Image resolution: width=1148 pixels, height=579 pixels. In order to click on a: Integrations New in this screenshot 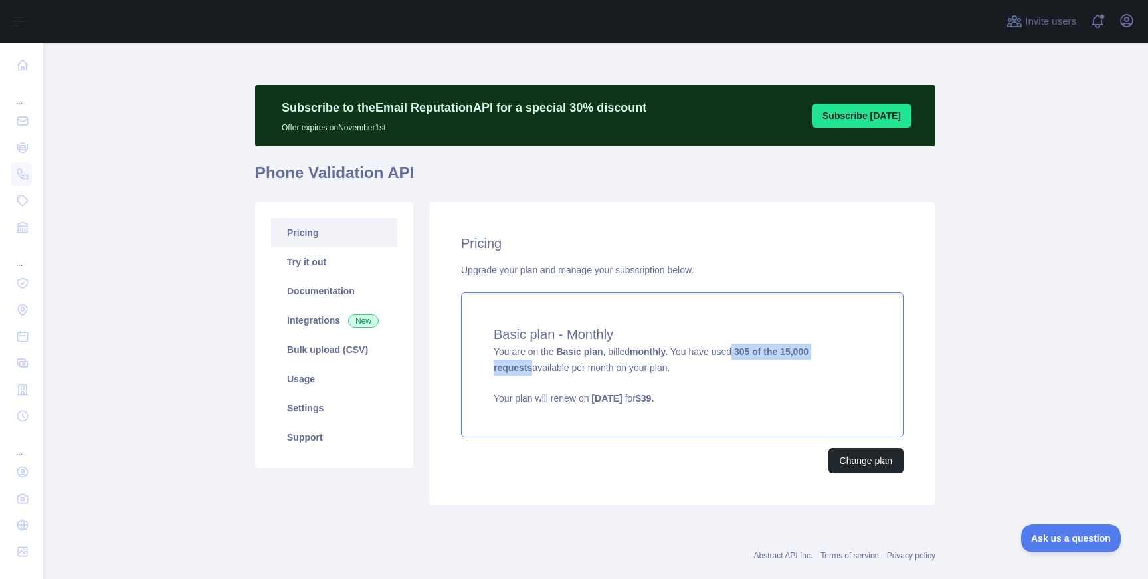, I will do `click(334, 320)`.